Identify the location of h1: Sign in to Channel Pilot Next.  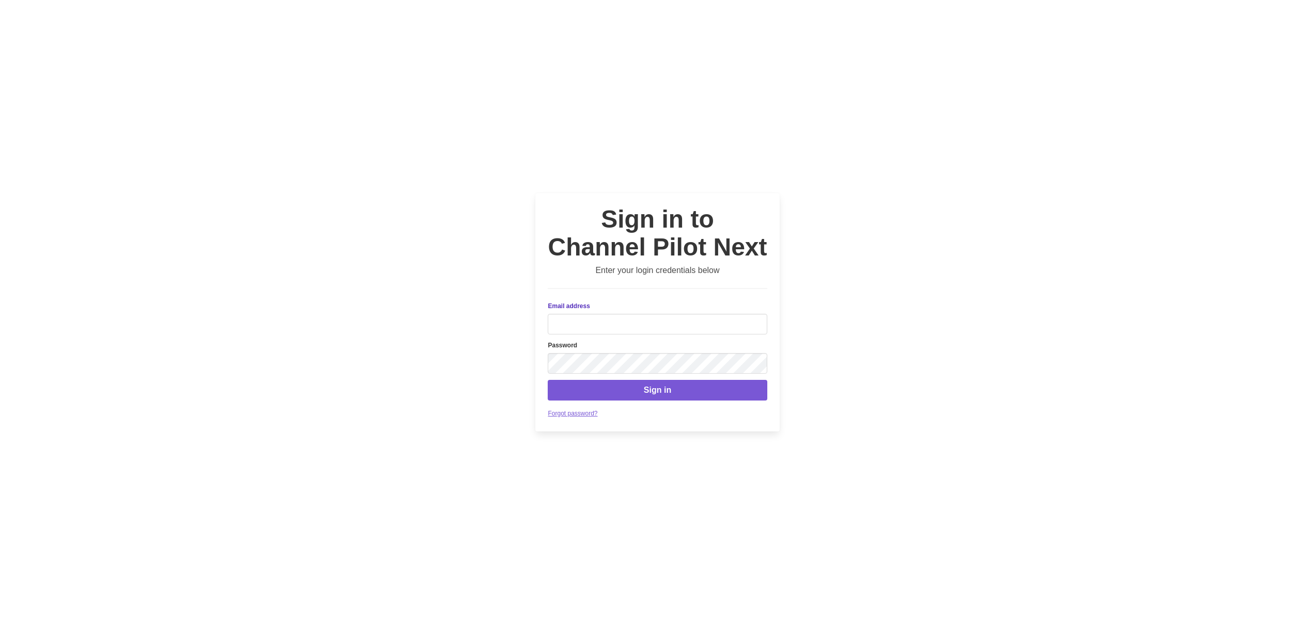
(657, 233).